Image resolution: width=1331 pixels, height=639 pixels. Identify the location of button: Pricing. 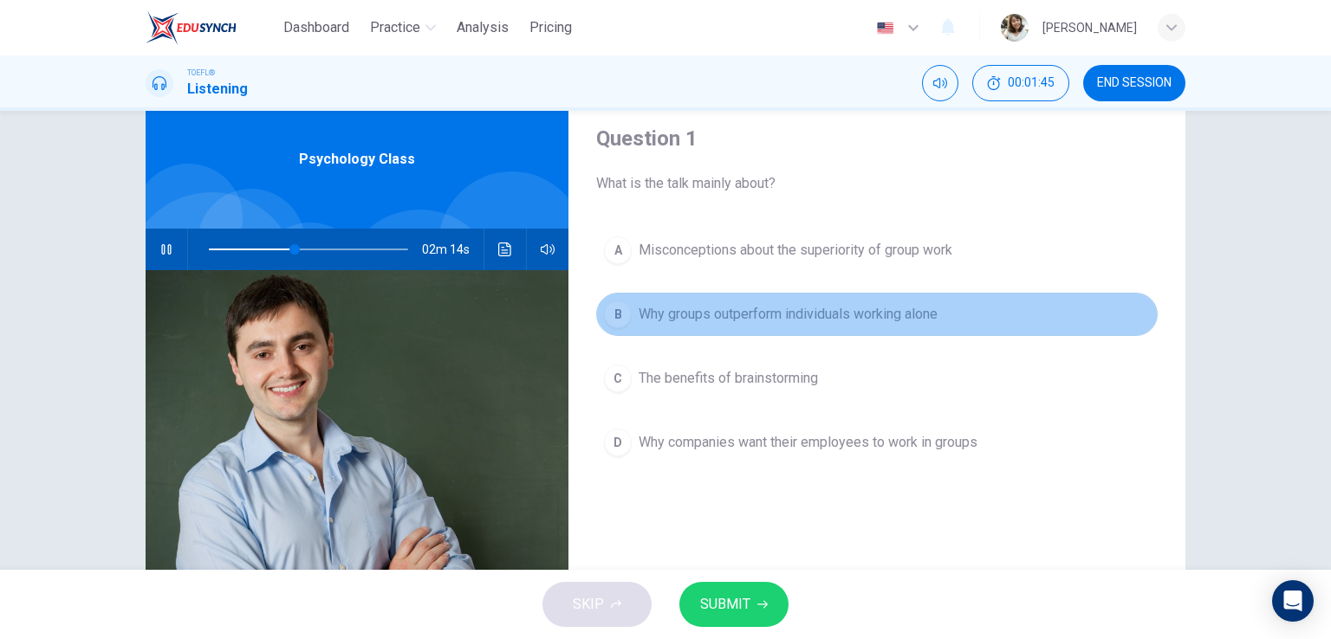
(550, 28).